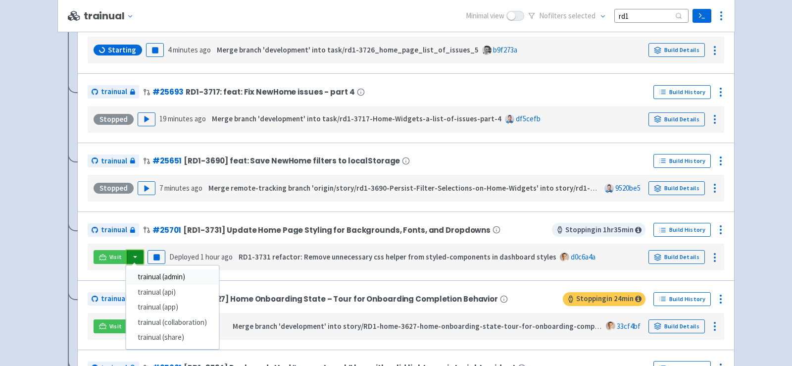 This screenshot has width=792, height=366. I want to click on span: Deployed, so click(201, 256).